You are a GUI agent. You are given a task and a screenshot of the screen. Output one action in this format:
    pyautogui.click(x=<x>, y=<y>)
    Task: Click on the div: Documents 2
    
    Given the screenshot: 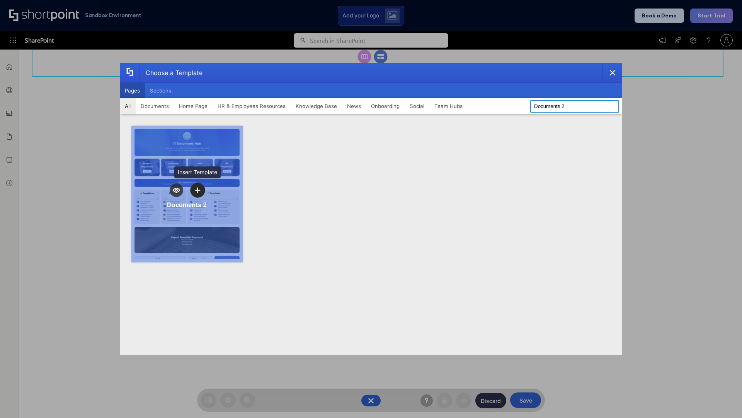 What is the action you would take?
    pyautogui.click(x=187, y=205)
    